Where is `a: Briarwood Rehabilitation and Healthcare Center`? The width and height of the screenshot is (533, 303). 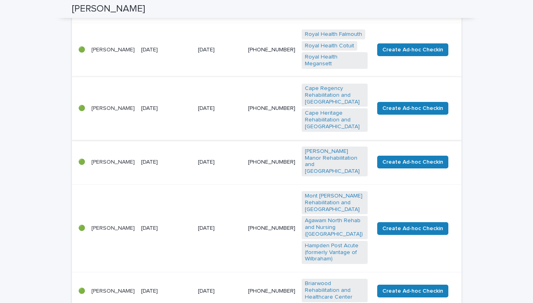
a: Briarwood Rehabilitation and Healthcare Center is located at coordinates (335, 290).